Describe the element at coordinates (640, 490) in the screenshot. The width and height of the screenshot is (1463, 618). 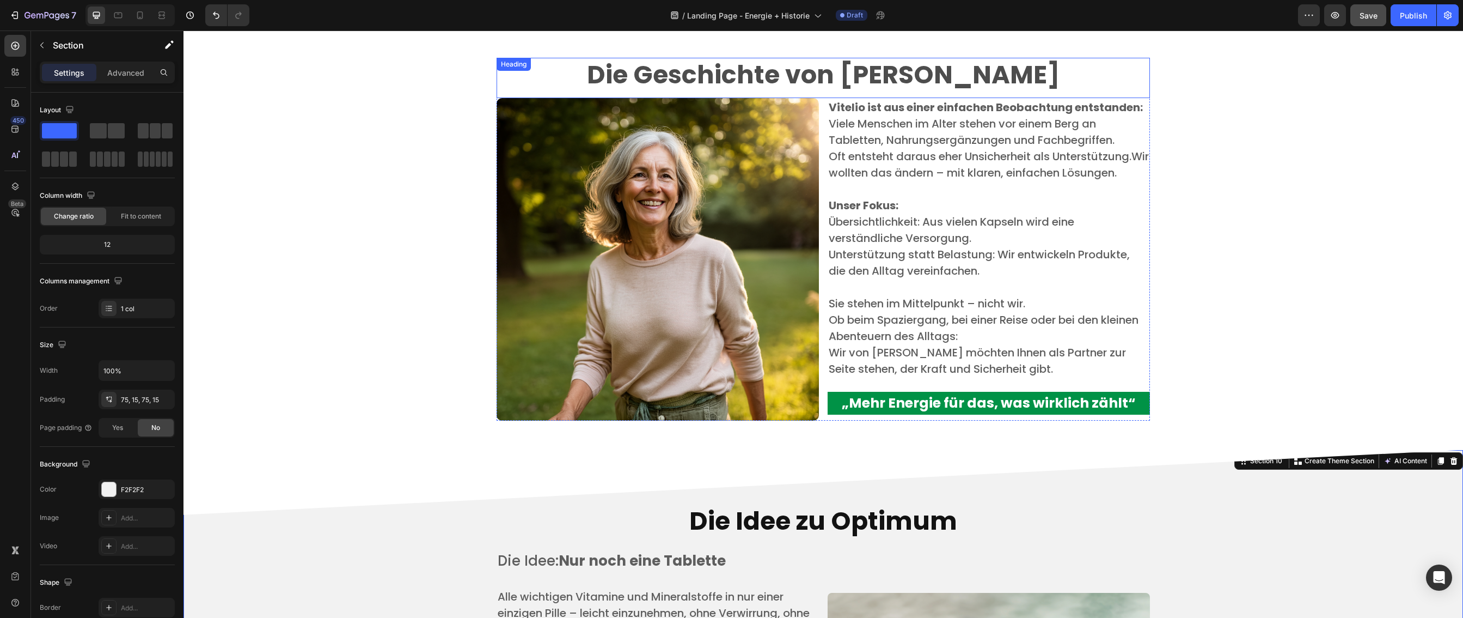
I see `strong: Die Idee zu Optimum` at that location.